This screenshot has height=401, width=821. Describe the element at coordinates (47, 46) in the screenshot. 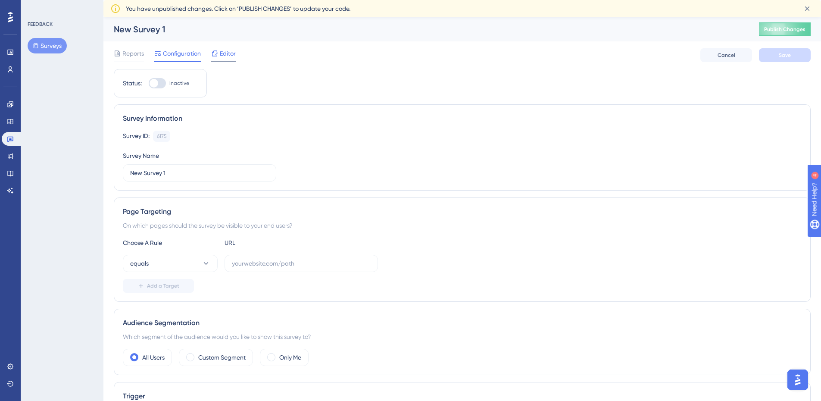

I see `button: Surveys` at that location.